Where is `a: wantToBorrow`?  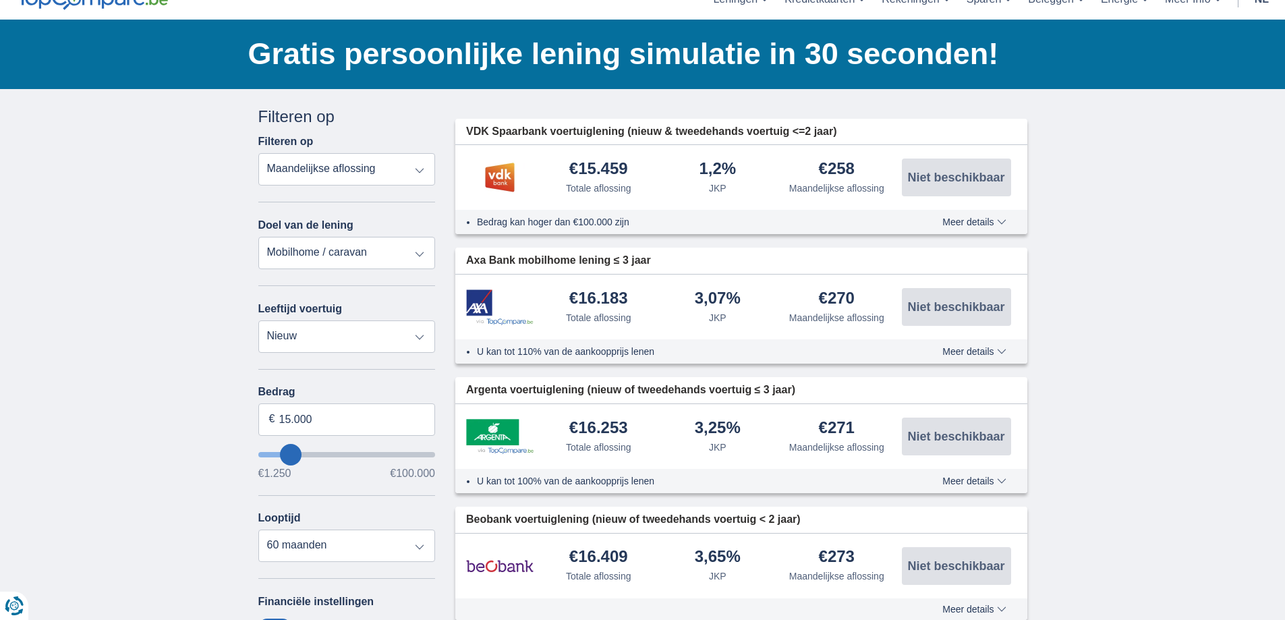 a: wantToBorrow is located at coordinates (347, 455).